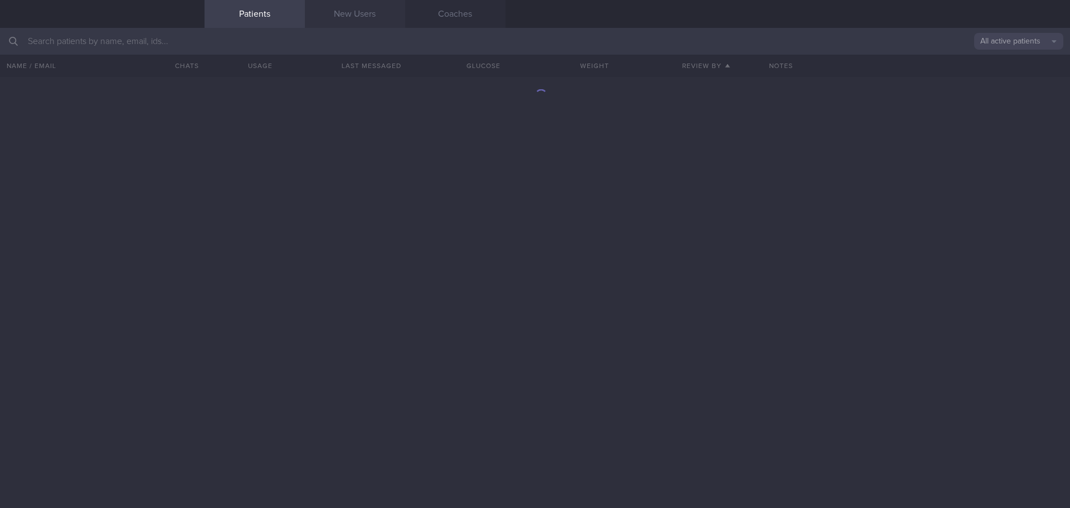 This screenshot has height=508, width=1070. I want to click on div: Notes, so click(916, 66).